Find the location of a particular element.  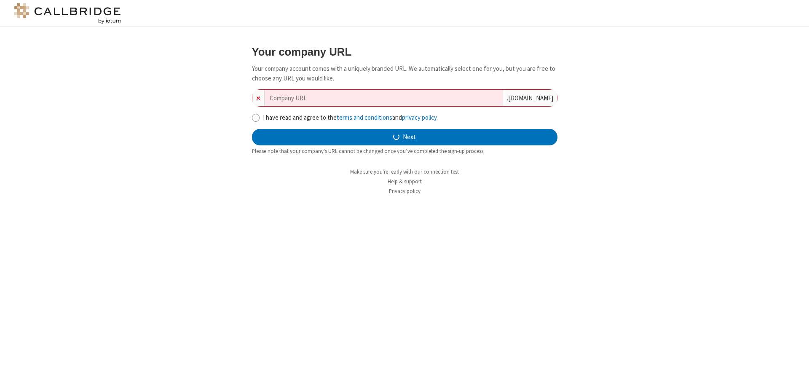

p: Your company account comes with a uniquely branded URL. We automatically select one for you, but ... is located at coordinates (404, 73).